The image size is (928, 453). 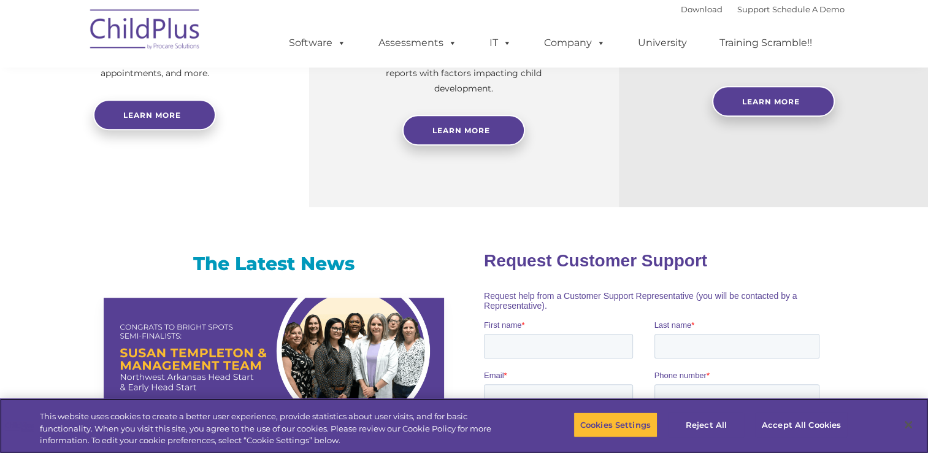 What do you see at coordinates (908, 424) in the screenshot?
I see `button: Close` at bounding box center [908, 424].